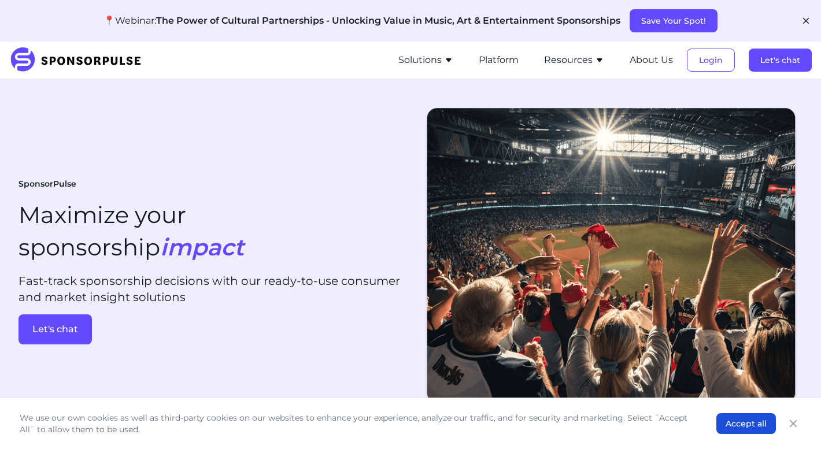 The height and width of the screenshot is (449, 821). Describe the element at coordinates (131, 231) in the screenshot. I see `h1: Maximize your sponsorship` at that location.